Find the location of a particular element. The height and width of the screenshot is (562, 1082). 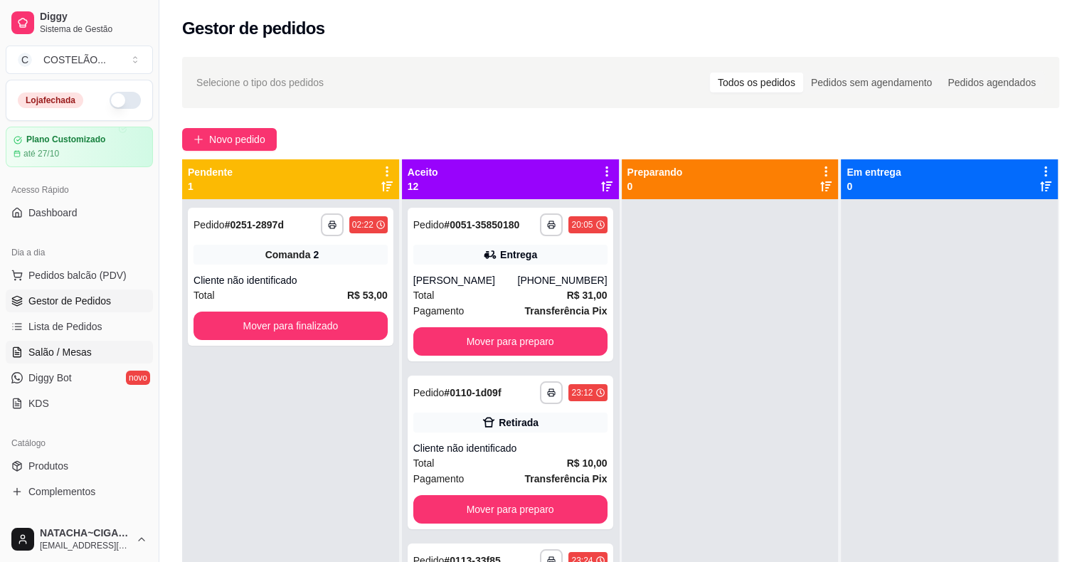

div: Dia a dia is located at coordinates (79, 253).